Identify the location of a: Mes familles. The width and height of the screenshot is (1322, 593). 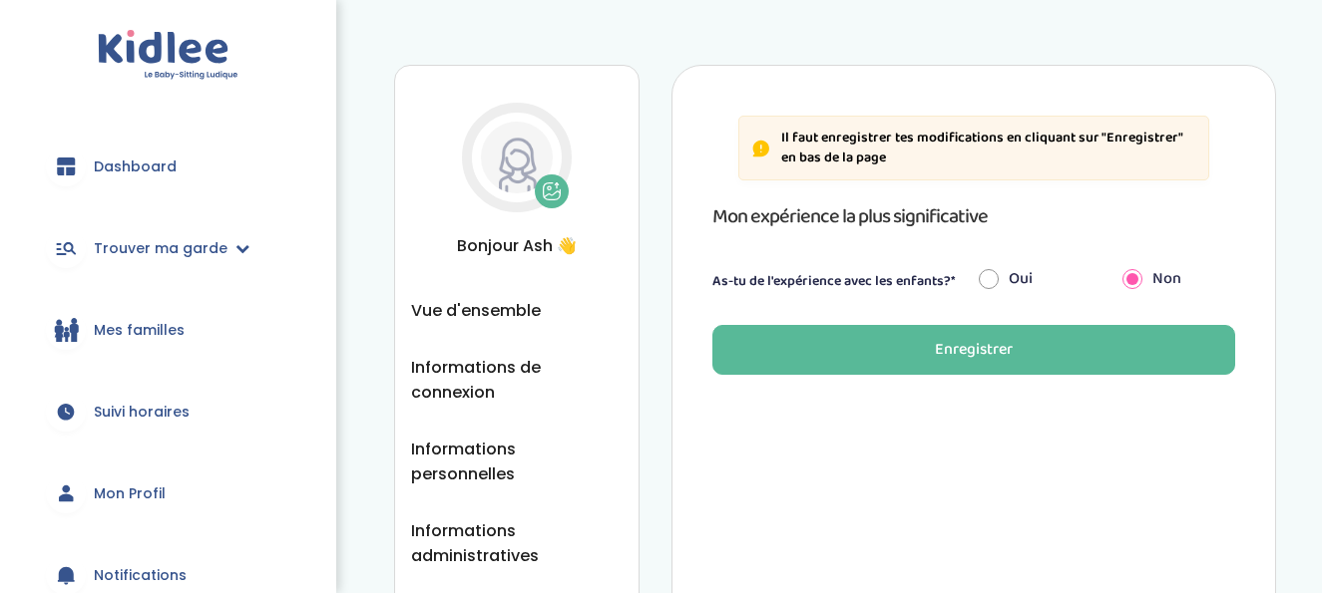
(168, 330).